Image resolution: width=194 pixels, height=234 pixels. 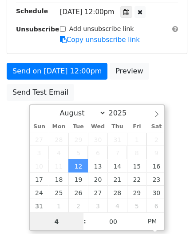 I want to click on span: August 17, 2025, so click(x=39, y=179).